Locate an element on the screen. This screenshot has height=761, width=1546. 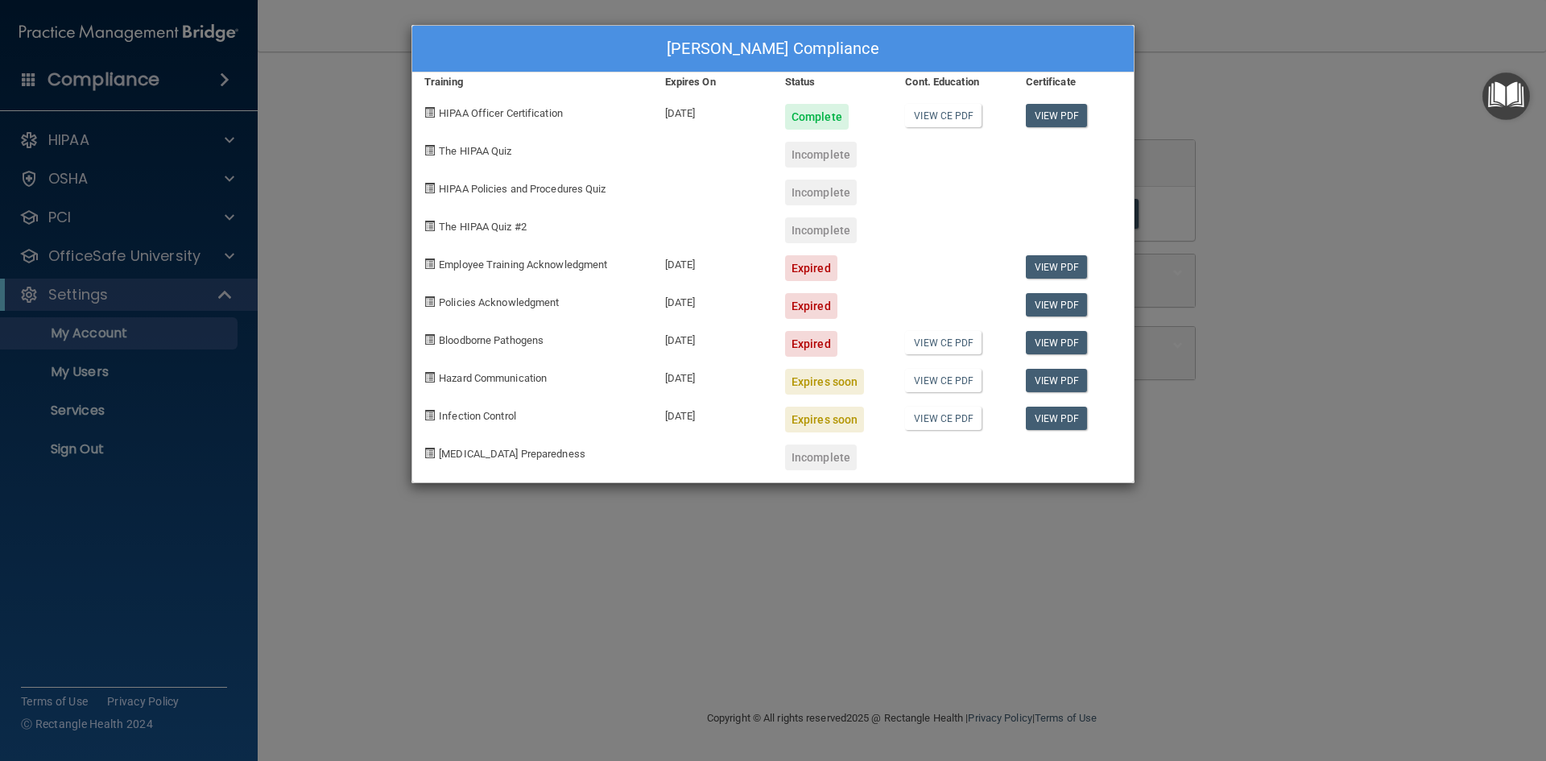
span: The HIPAA Quiz #2 is located at coordinates (482, 226).